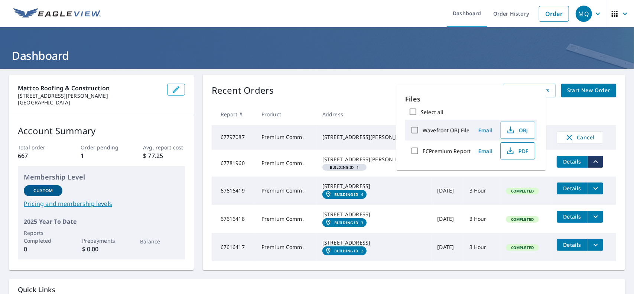 Image resolution: width=634 pixels, height=294 pixels. What do you see at coordinates (101, 156) in the screenshot?
I see `p: 1` at bounding box center [101, 156].